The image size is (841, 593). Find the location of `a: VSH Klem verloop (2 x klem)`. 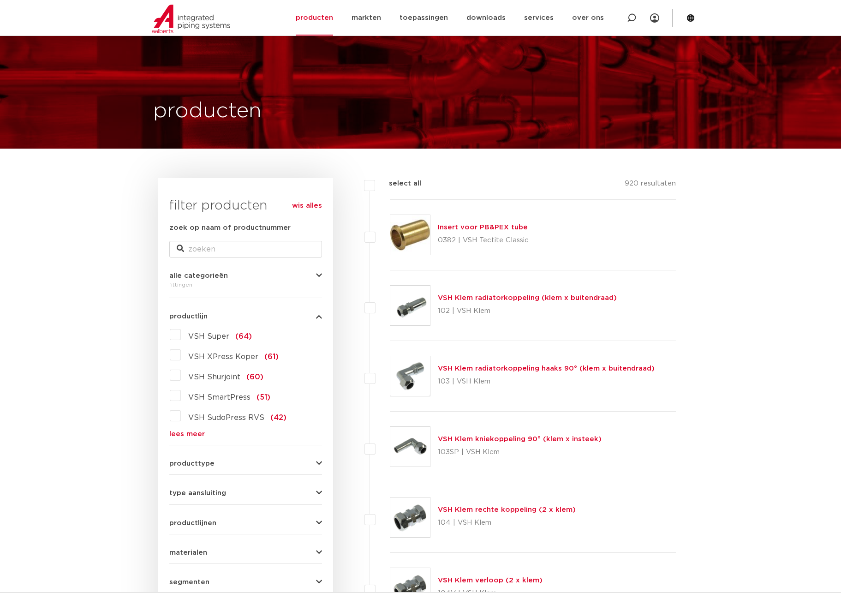

a: VSH Klem verloop (2 x klem) is located at coordinates (490, 580).